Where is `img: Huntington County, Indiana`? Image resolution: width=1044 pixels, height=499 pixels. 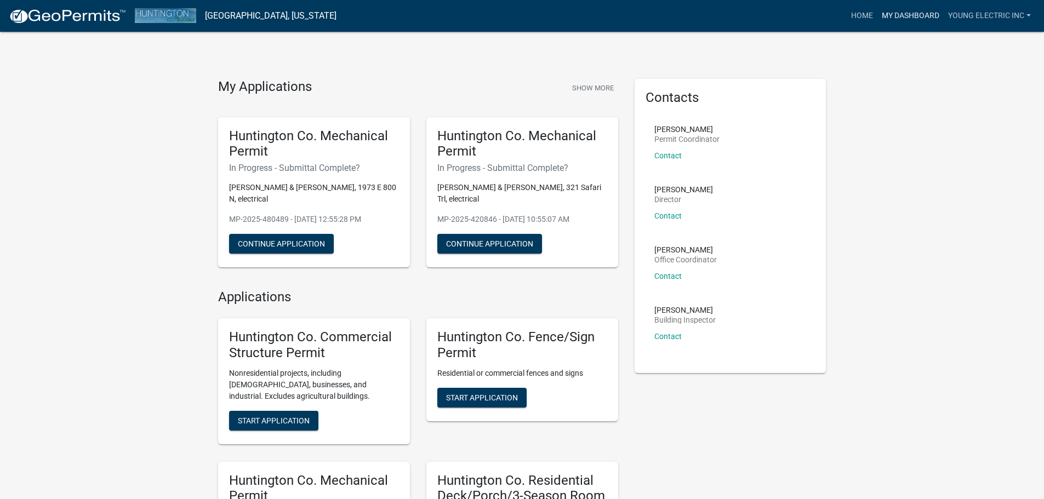 img: Huntington County, Indiana is located at coordinates (166, 15).